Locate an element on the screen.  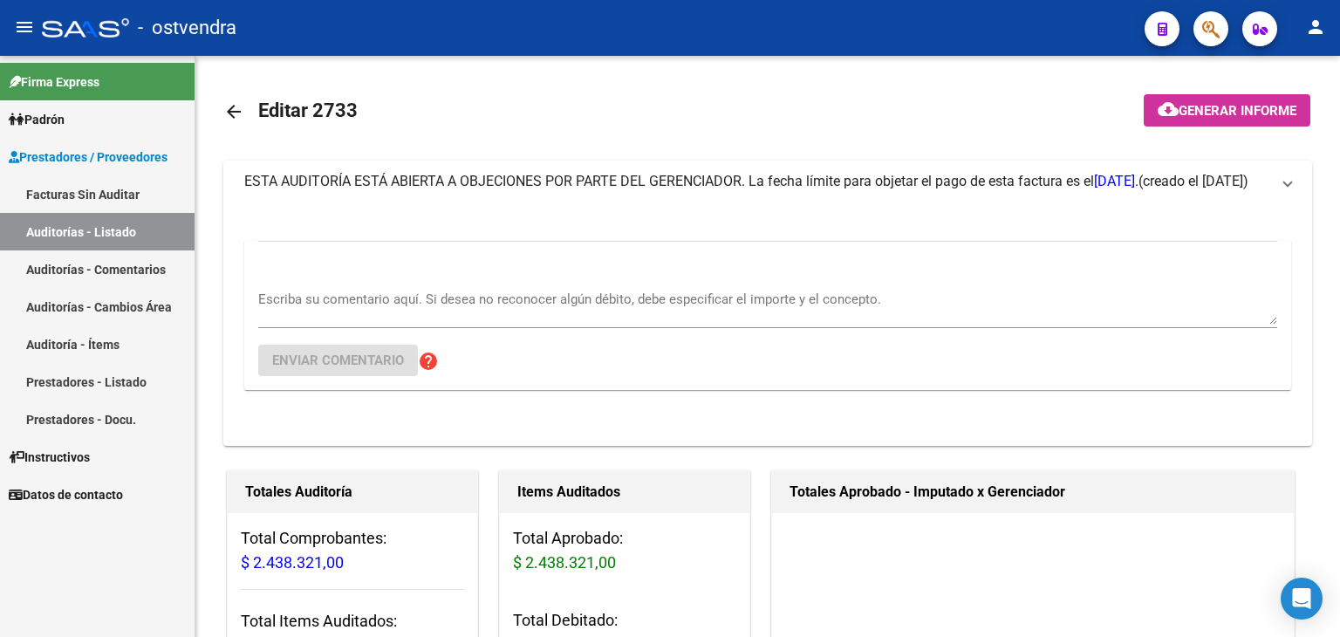
div: ESTA AUDITORÍA ESTÁ ABIERTA A OBJECIONES POR PARTE DEL GERENCIADOR. La fecha límite para objetar ... is located at coordinates (768, 324).